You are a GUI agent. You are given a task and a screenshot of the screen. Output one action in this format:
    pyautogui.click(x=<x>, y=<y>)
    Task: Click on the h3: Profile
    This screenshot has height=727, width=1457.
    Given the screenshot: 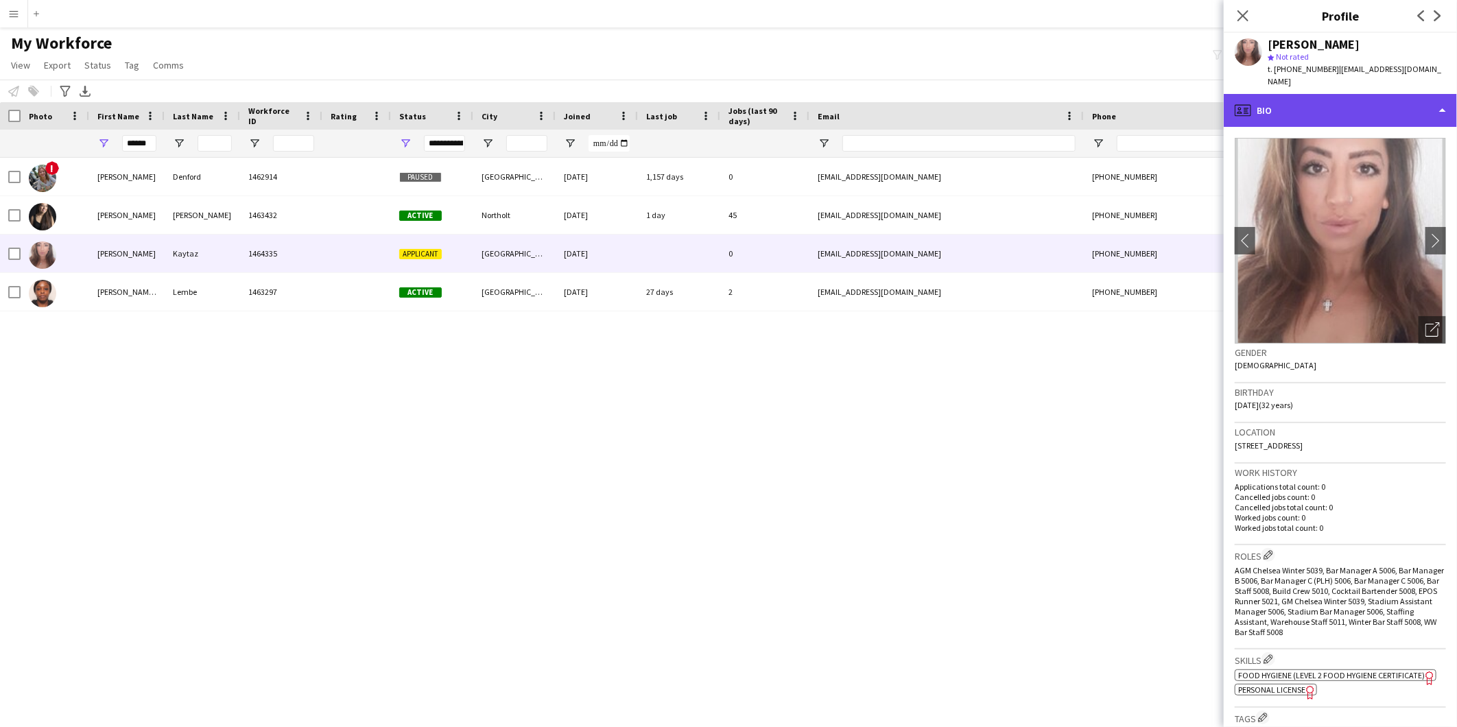 What is the action you would take?
    pyautogui.click(x=1341, y=16)
    